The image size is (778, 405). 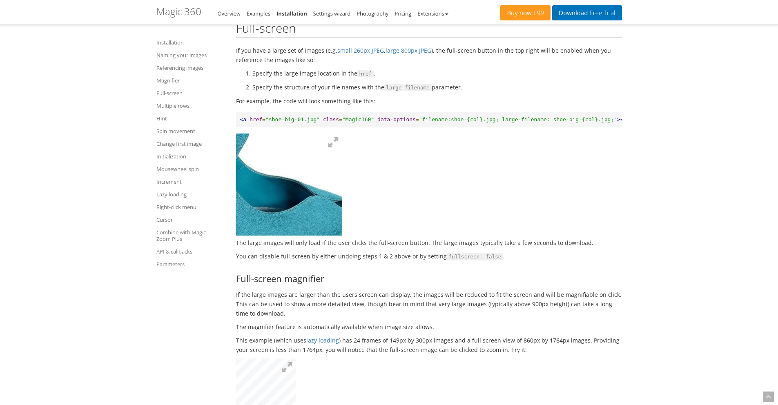 I want to click on span: large-filename, so click(x=408, y=88).